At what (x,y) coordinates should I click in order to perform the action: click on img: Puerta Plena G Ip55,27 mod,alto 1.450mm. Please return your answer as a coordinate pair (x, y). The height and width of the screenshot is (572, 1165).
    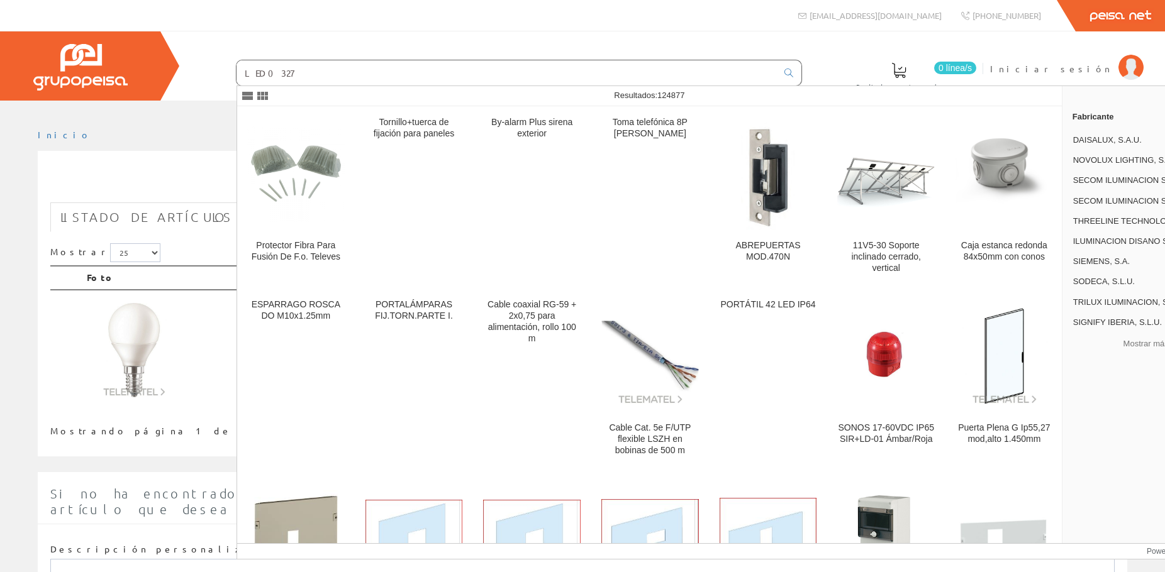
    Looking at the image, I should click on (1004, 356).